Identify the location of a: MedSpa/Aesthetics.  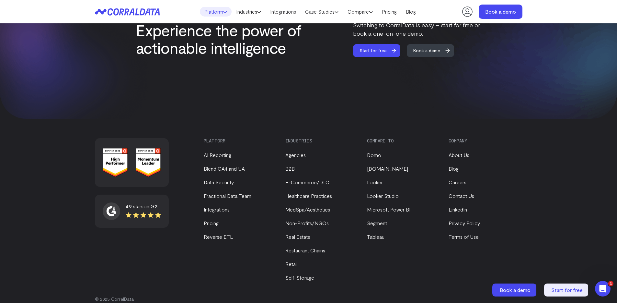
(308, 209).